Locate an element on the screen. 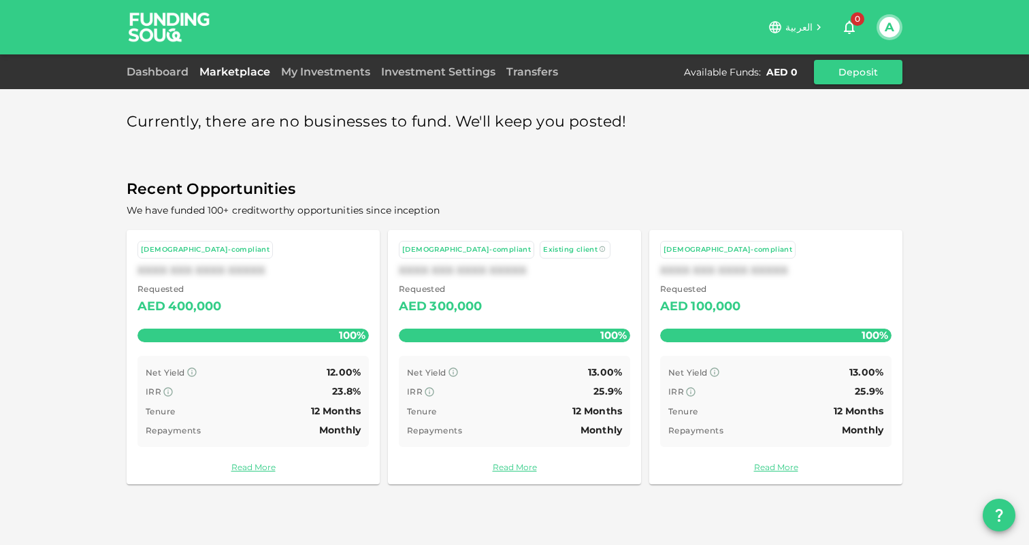 This screenshot has width=1029, height=545. span: العربية is located at coordinates (799, 27).